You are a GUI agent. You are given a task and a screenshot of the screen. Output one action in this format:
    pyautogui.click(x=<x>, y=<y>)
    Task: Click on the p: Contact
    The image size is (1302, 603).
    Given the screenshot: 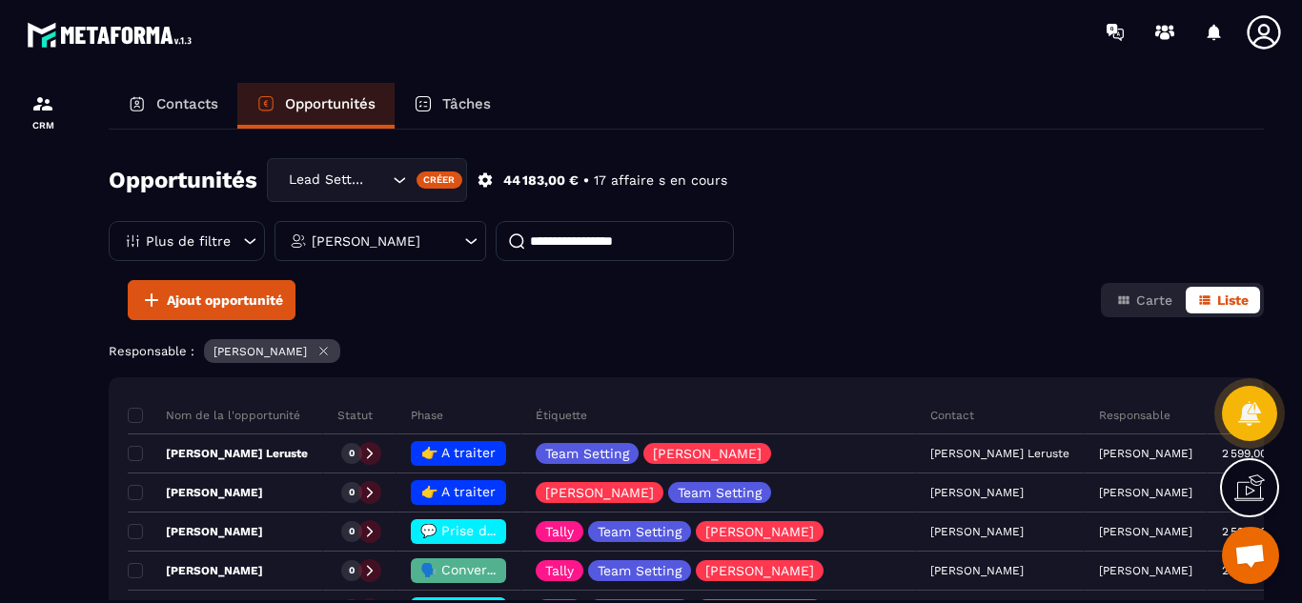 What is the action you would take?
    pyautogui.click(x=952, y=416)
    